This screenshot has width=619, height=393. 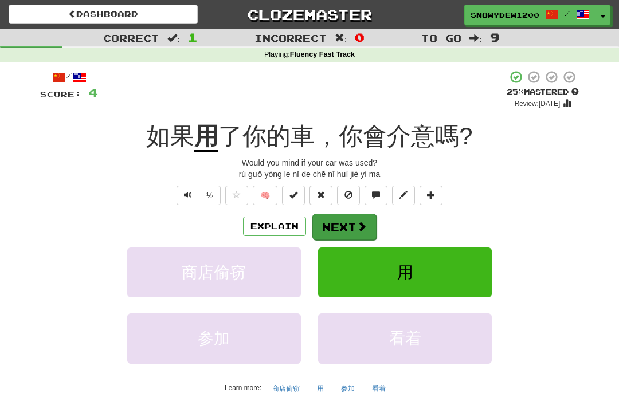 What do you see at coordinates (376, 196) in the screenshot?
I see `button: Discuss sentence (alt+u)` at bounding box center [376, 196].